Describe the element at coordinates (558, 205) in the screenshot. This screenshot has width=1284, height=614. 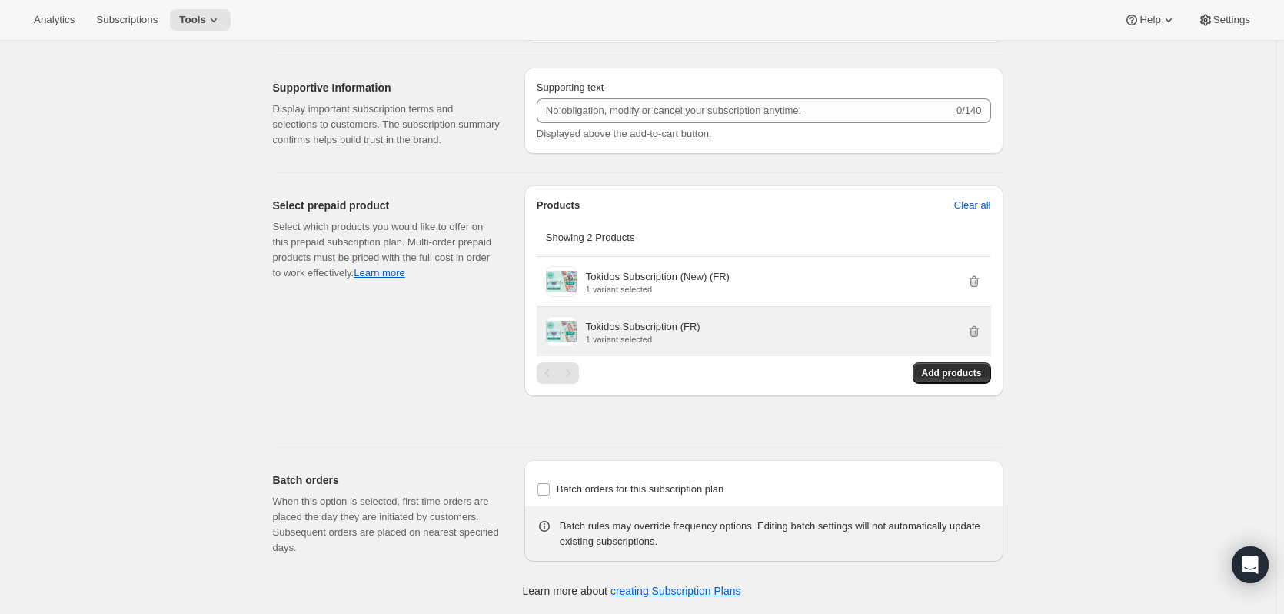
I see `p: Products` at that location.